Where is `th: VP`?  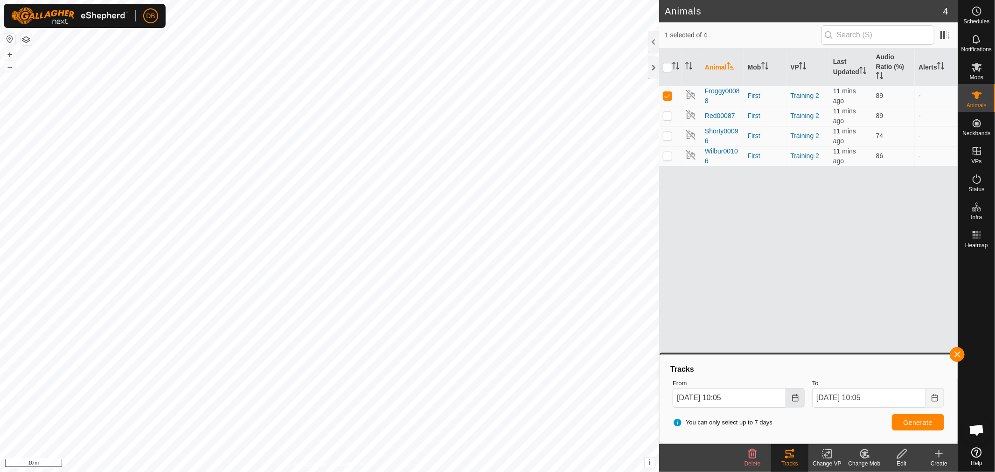 th: VP is located at coordinates (808, 67).